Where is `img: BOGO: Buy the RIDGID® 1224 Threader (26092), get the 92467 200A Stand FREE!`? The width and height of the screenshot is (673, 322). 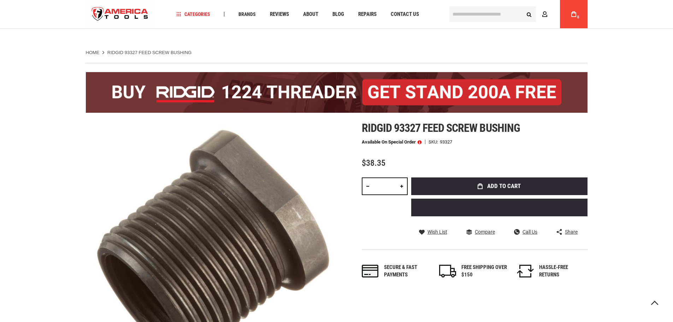 img: BOGO: Buy the RIDGID® 1224 Threader (26092), get the 92467 200A Stand FREE! is located at coordinates (337, 92).